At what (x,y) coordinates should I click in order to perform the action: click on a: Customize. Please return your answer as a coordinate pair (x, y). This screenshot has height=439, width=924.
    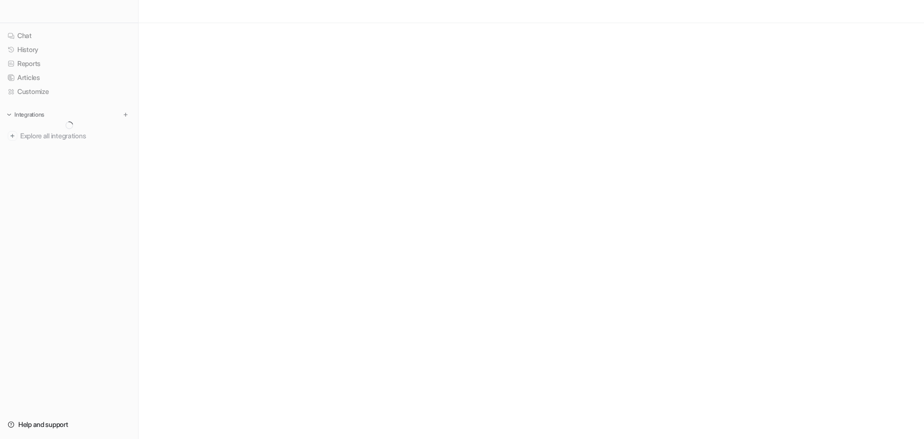
    Looking at the image, I should click on (69, 91).